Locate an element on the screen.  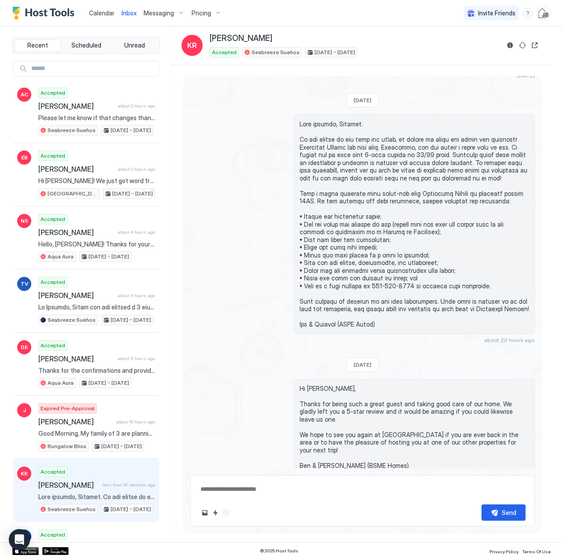
span: Good Morning, My family of 3 are planning of visiting the area for 6nights and are traveling with... is located at coordinates (96, 434).